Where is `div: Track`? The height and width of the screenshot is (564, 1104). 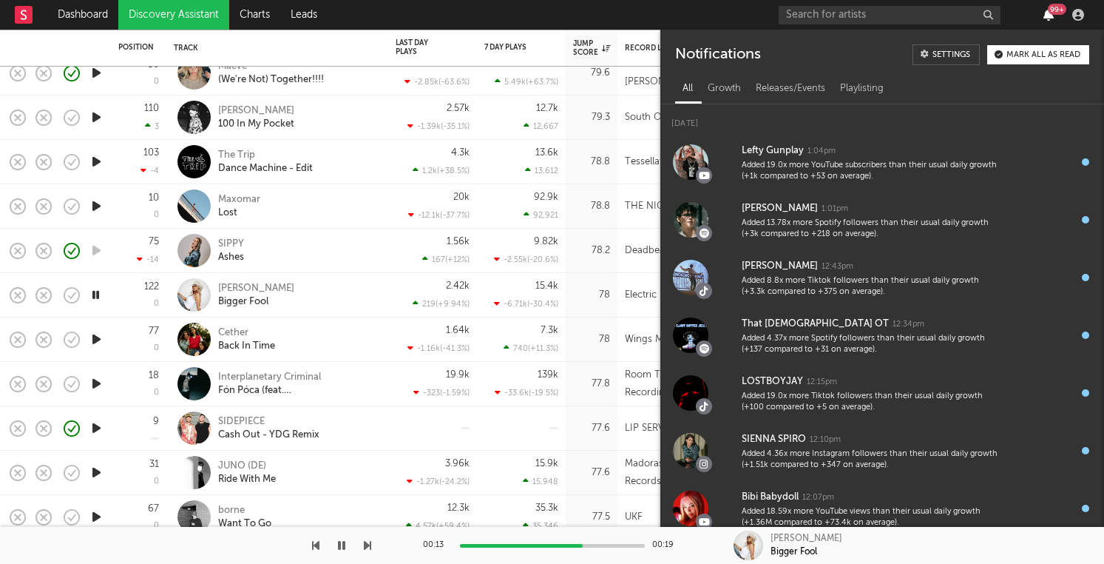 div: Track is located at coordinates (274, 48).